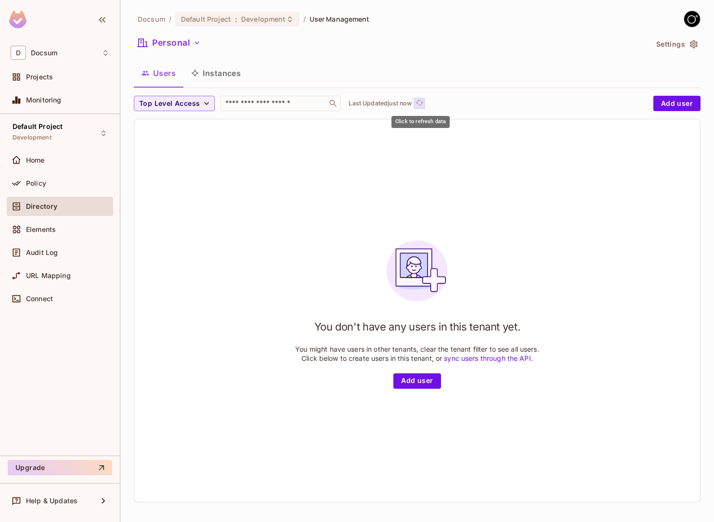 The image size is (714, 522). I want to click on span: Elements, so click(41, 230).